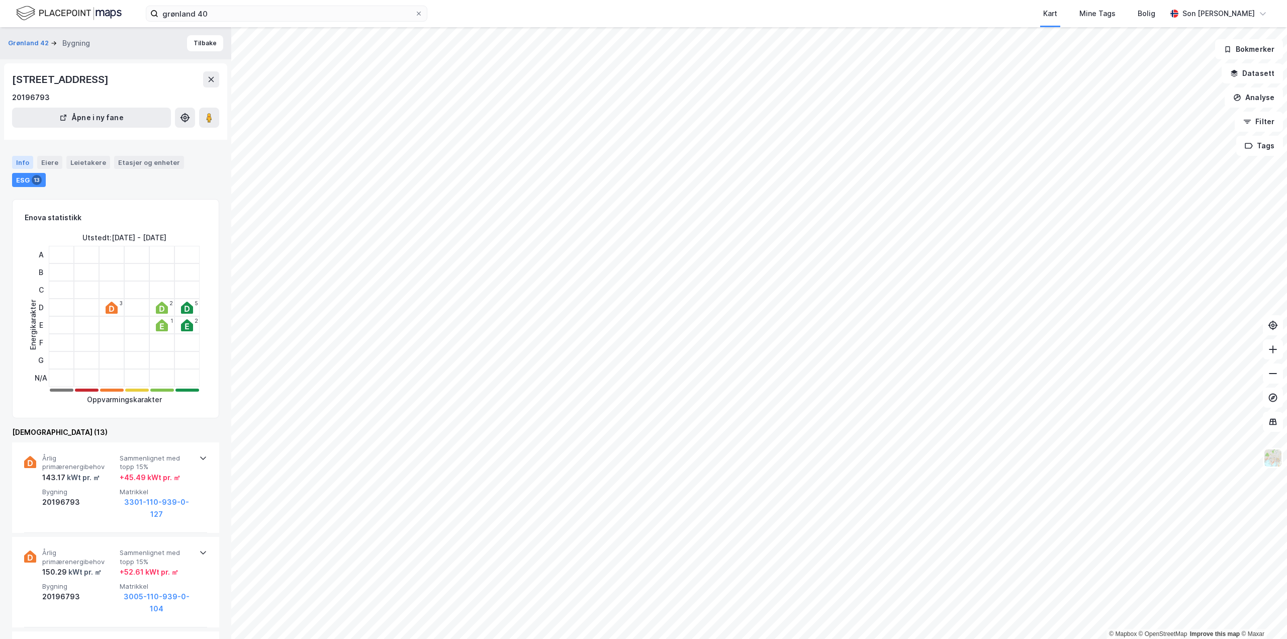 This screenshot has height=639, width=1287. What do you see at coordinates (121, 303) in the screenshot?
I see `div: 3` at bounding box center [121, 303].